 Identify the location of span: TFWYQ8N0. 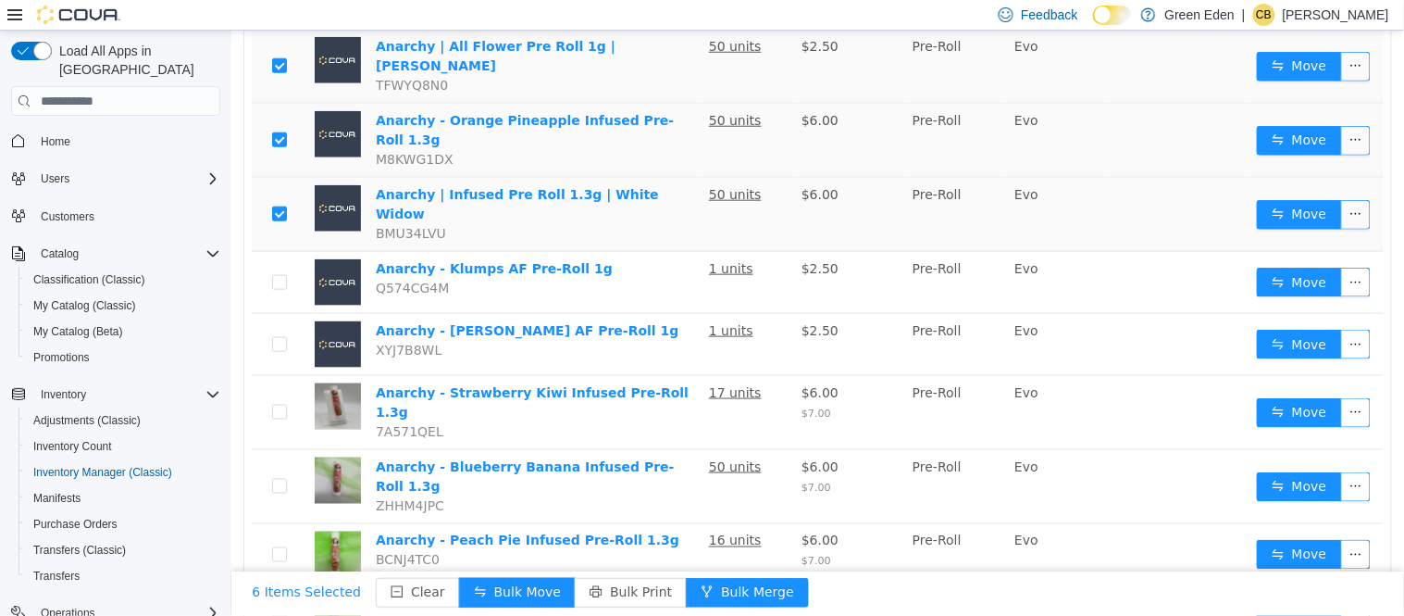
(181, 55).